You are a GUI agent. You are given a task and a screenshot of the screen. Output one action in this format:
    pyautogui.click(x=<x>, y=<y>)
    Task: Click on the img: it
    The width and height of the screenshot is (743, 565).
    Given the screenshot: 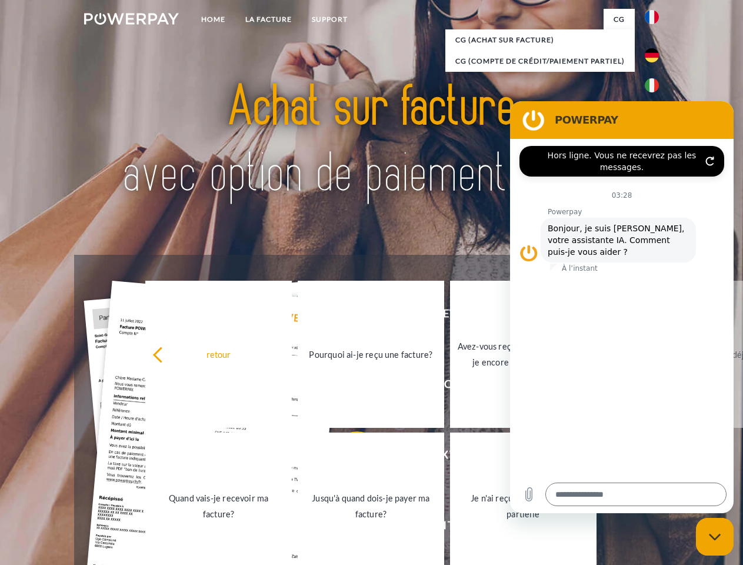 What is the action you would take?
    pyautogui.click(x=652, y=85)
    